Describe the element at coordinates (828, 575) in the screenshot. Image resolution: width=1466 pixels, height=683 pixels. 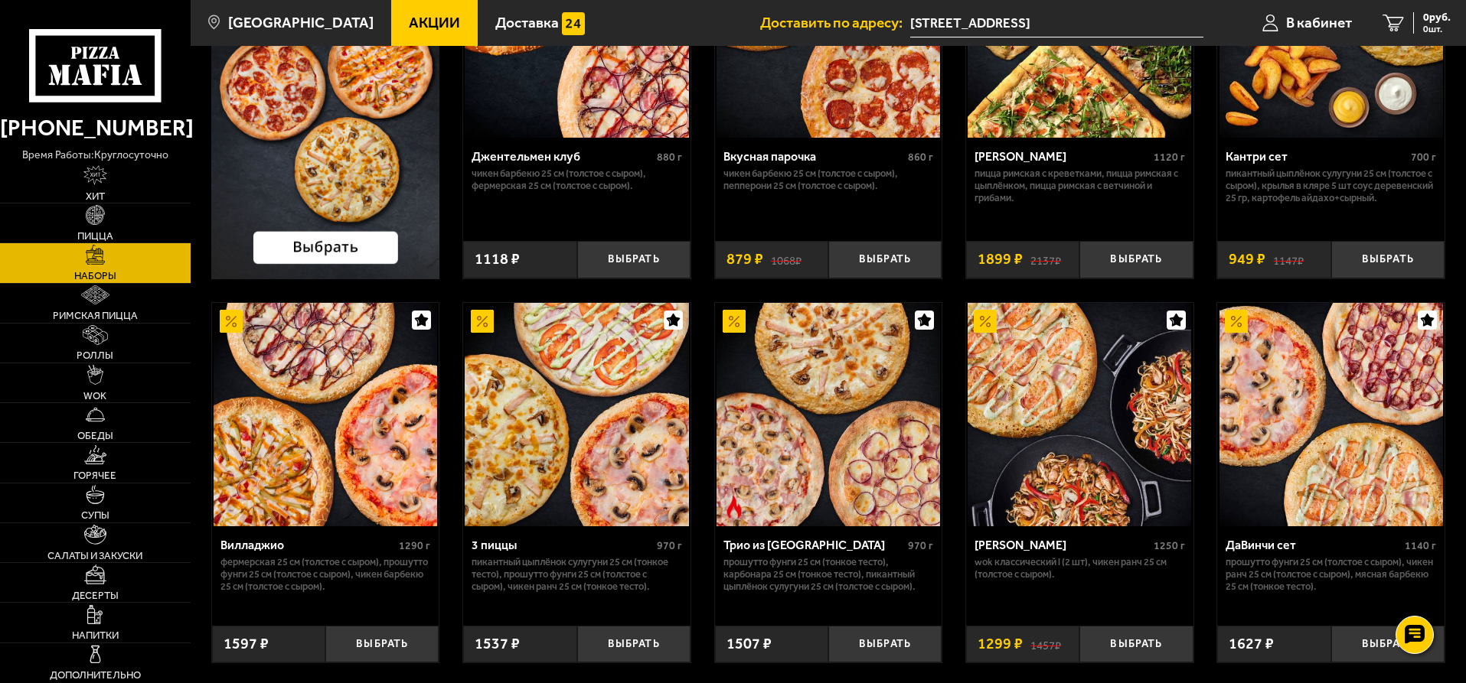
I see `p: Прошутто Фунги 25 см (тонкое тесто), Карбонара 25 см (тонкое тесто), Пикантный цыплёнок сулугуни ...` at that location.